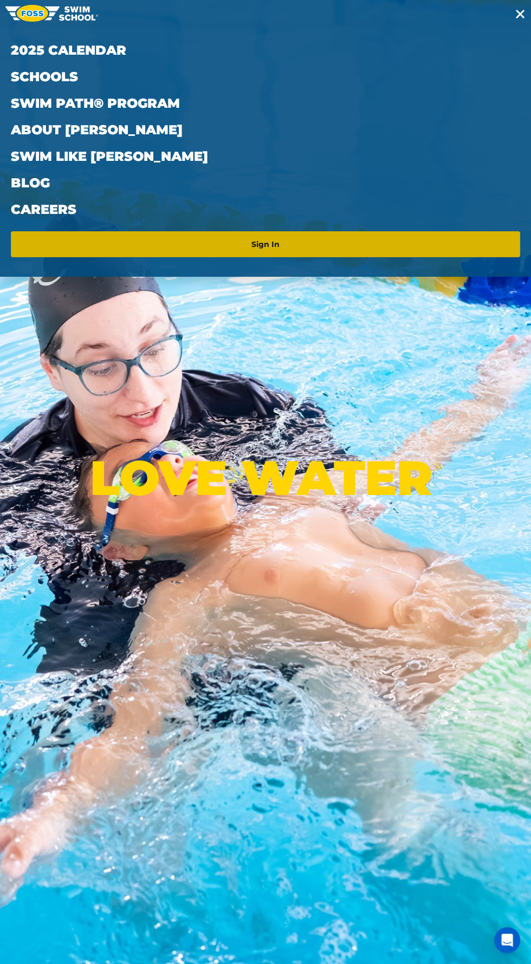 The width and height of the screenshot is (531, 964). I want to click on a: 2025 Calendar, so click(265, 50).